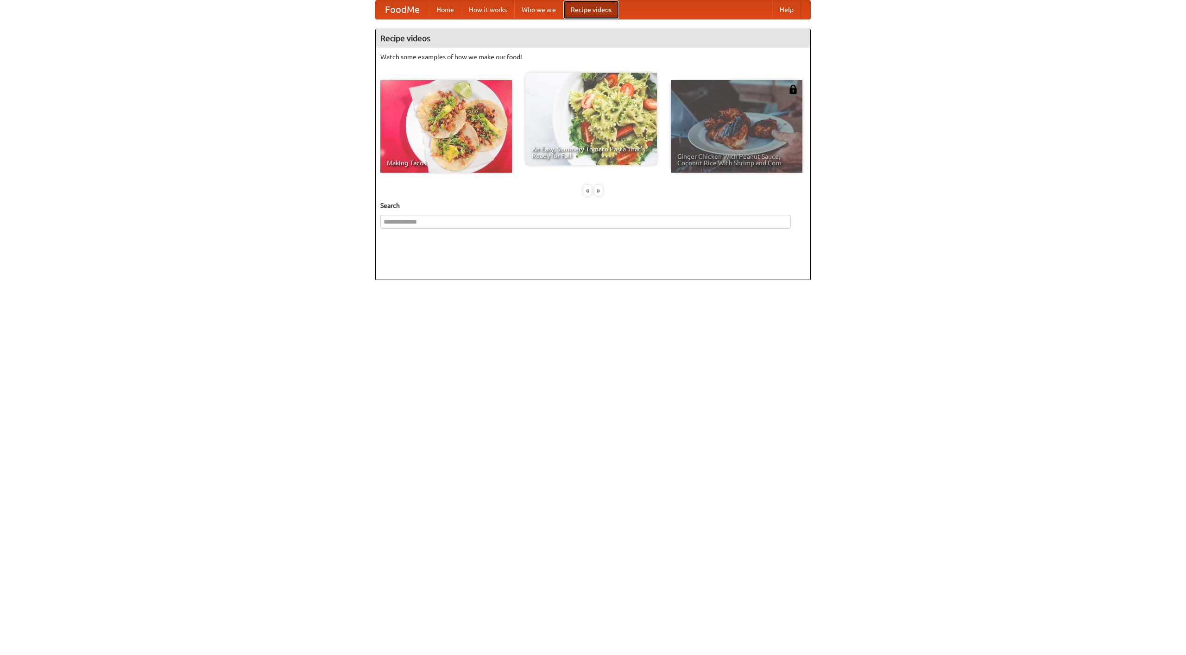 The image size is (1186, 655). Describe the element at coordinates (591, 152) in the screenshot. I see `span: An Easy, Summery Tomato Pasta That's Ready for Fall` at that location.